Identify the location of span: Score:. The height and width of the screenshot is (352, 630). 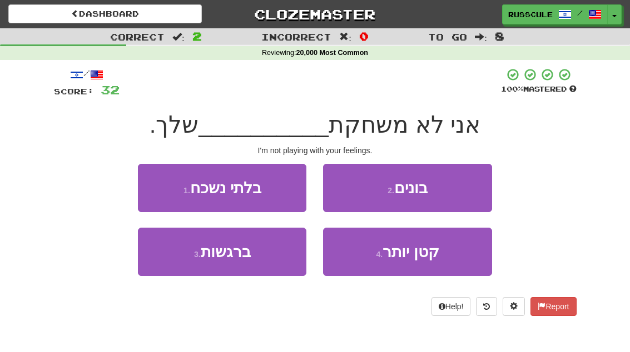
(74, 91).